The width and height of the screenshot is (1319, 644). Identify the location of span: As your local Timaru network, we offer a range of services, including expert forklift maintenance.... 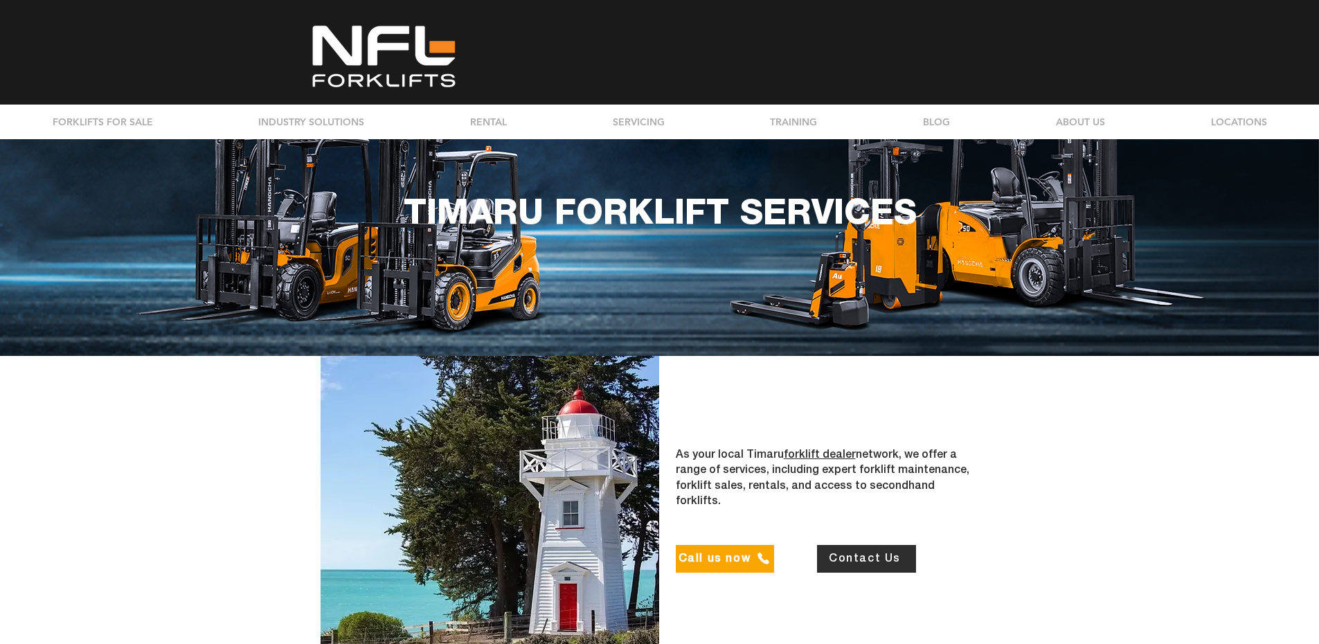
(823, 478).